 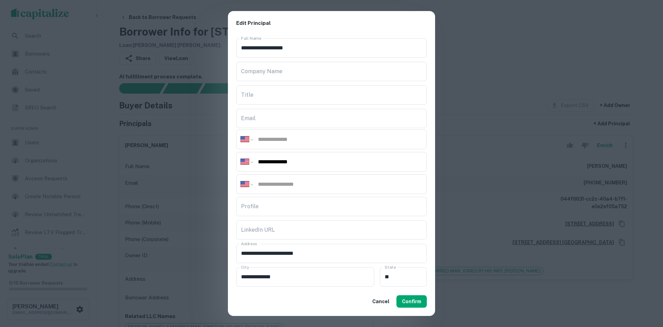 I want to click on button: Confirm, so click(x=411, y=301).